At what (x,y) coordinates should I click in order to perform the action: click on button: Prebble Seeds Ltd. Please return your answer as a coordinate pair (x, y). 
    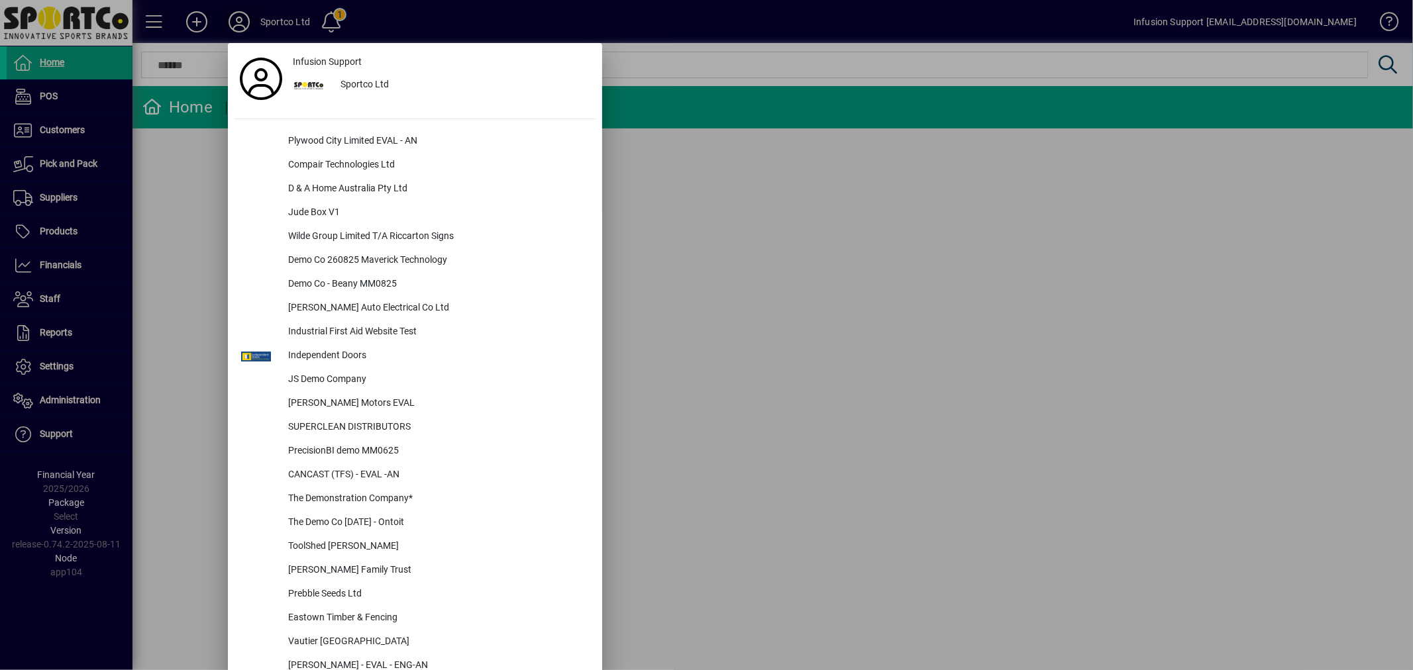
    Looking at the image, I should click on (415, 595).